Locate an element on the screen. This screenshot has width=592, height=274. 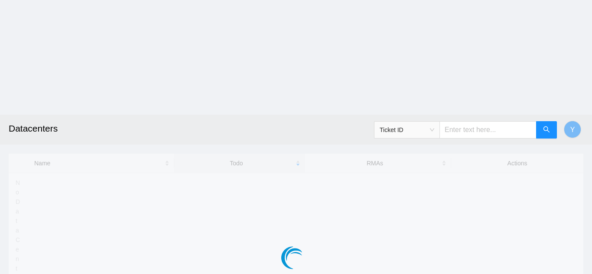
button: Y is located at coordinates (573, 130).